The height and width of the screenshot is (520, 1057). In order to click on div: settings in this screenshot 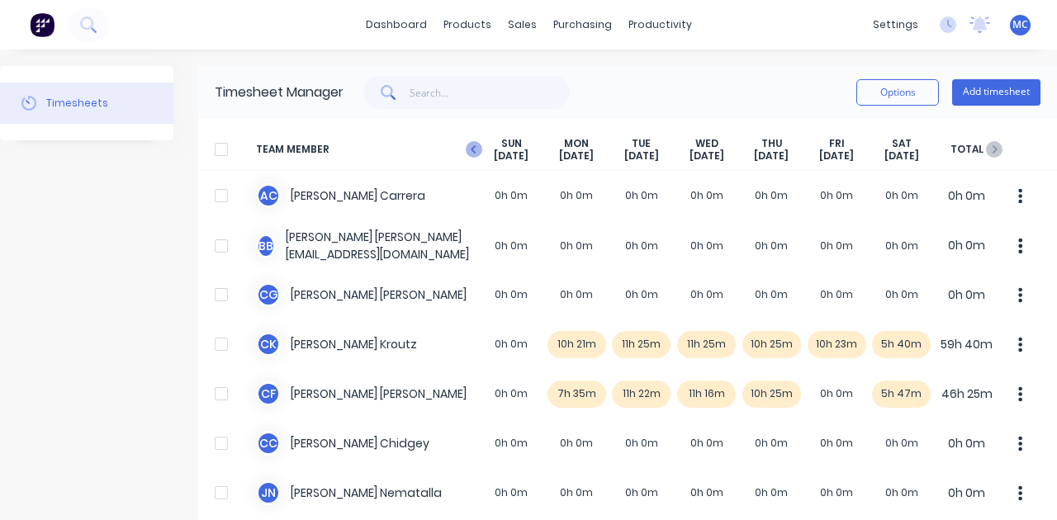, I will do `click(895, 25)`.